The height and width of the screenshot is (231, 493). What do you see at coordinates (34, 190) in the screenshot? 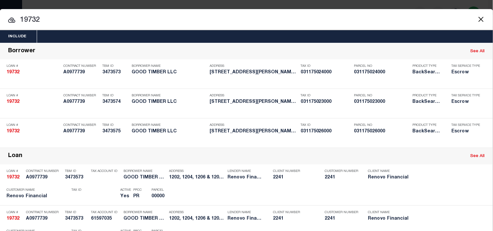
I see `p: Customer Name` at bounding box center [34, 190].